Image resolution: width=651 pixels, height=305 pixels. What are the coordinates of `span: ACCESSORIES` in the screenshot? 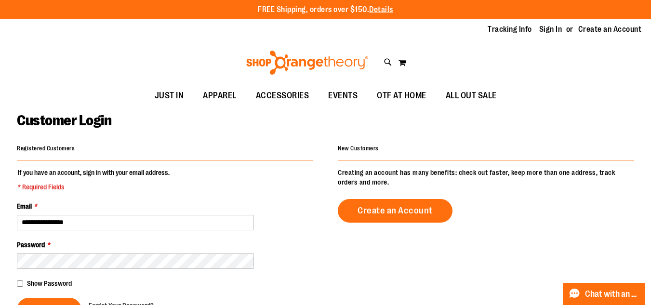 It's located at (282, 95).